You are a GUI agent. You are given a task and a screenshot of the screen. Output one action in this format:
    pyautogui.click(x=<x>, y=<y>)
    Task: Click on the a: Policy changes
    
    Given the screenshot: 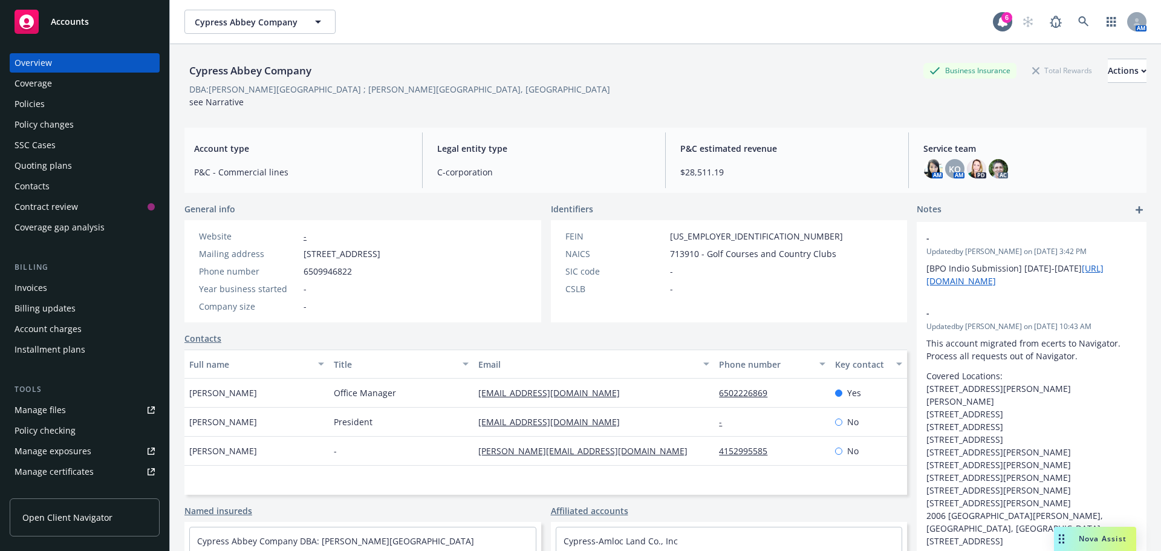 What is the action you would take?
    pyautogui.click(x=85, y=125)
    